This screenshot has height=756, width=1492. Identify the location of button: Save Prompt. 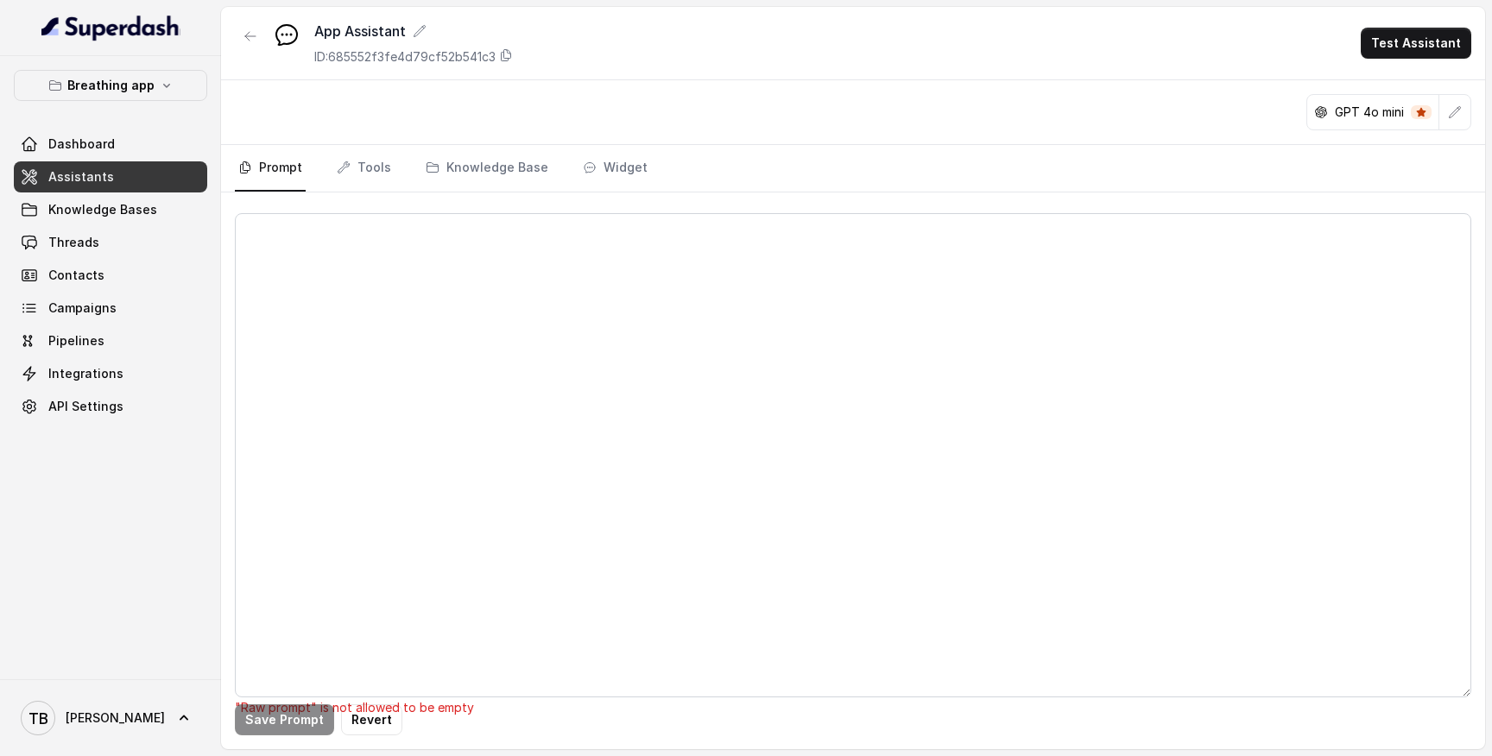
(284, 720).